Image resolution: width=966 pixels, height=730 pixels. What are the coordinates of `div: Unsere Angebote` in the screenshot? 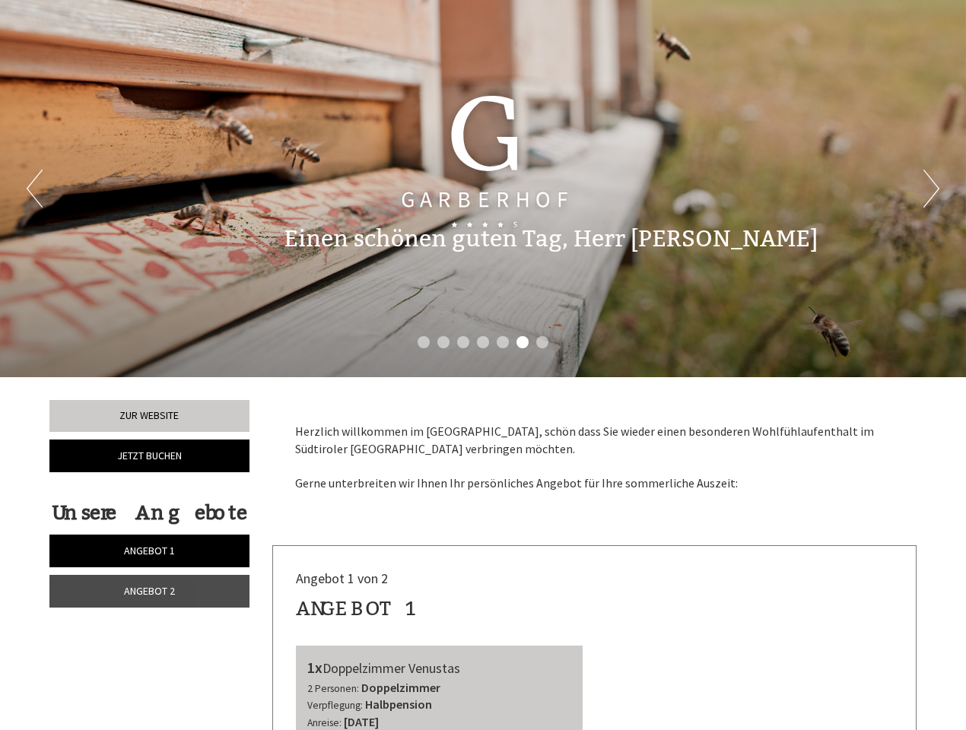 It's located at (149, 513).